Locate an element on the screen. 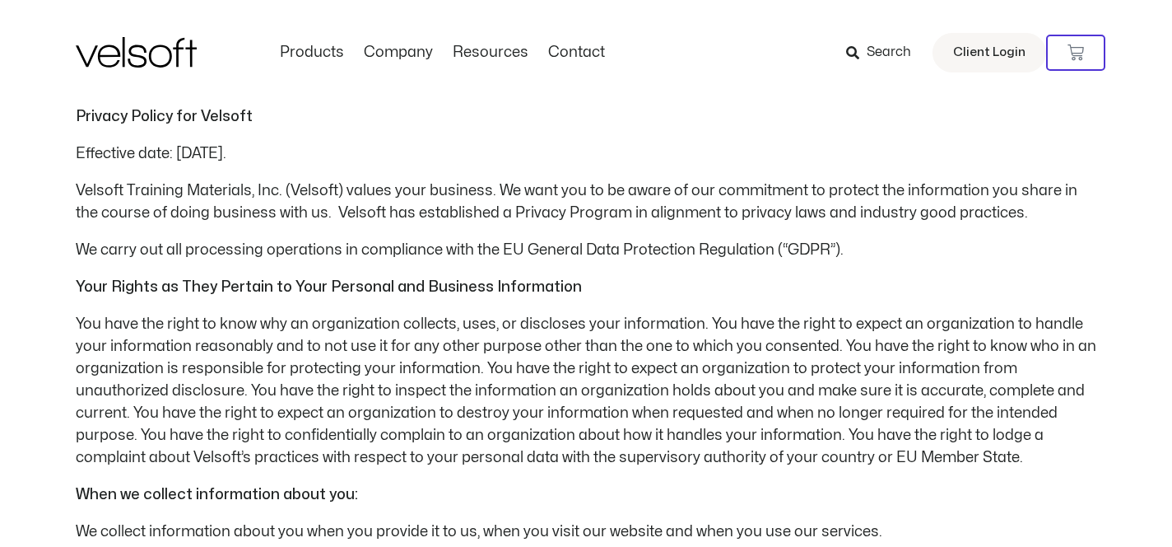 The image size is (1172, 547). a: Client Login is located at coordinates (990, 53).